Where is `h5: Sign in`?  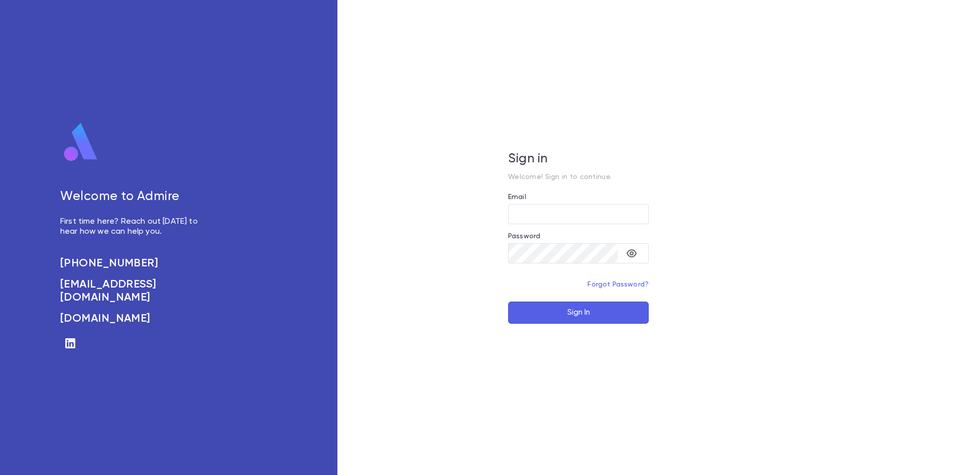
h5: Sign in is located at coordinates (579, 159).